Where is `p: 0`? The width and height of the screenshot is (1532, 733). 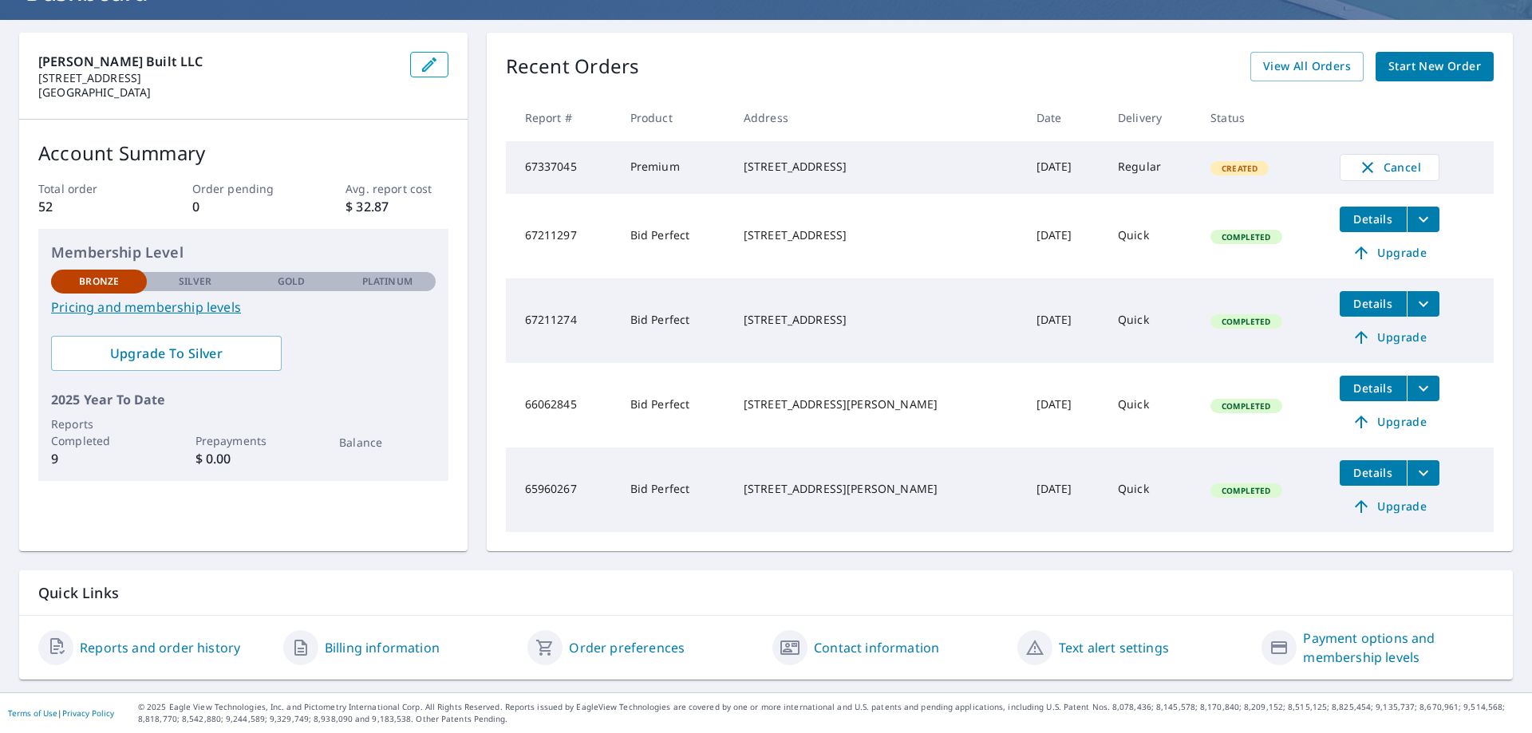 p: 0 is located at coordinates (243, 207).